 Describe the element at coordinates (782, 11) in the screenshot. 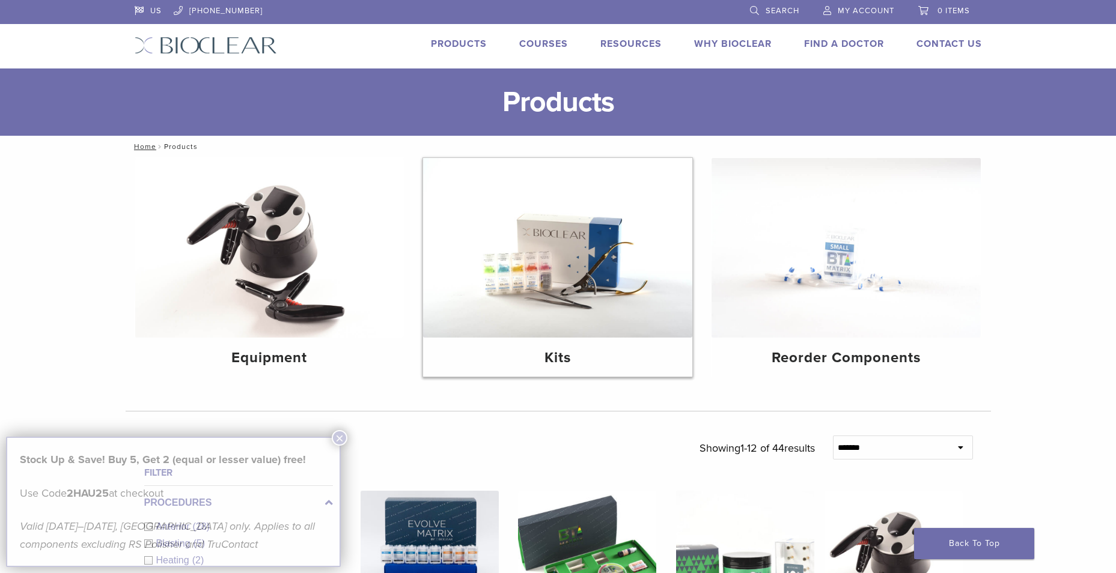

I see `span: Search` at that location.